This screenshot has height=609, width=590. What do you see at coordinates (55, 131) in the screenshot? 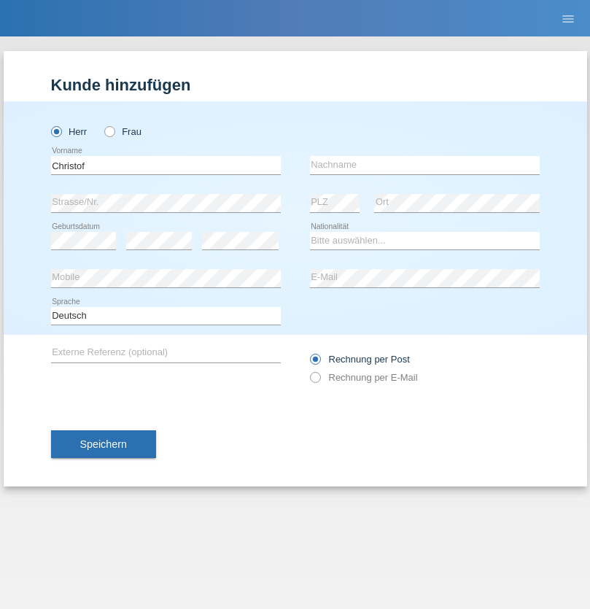
I see `input: Herr` at bounding box center [55, 131].